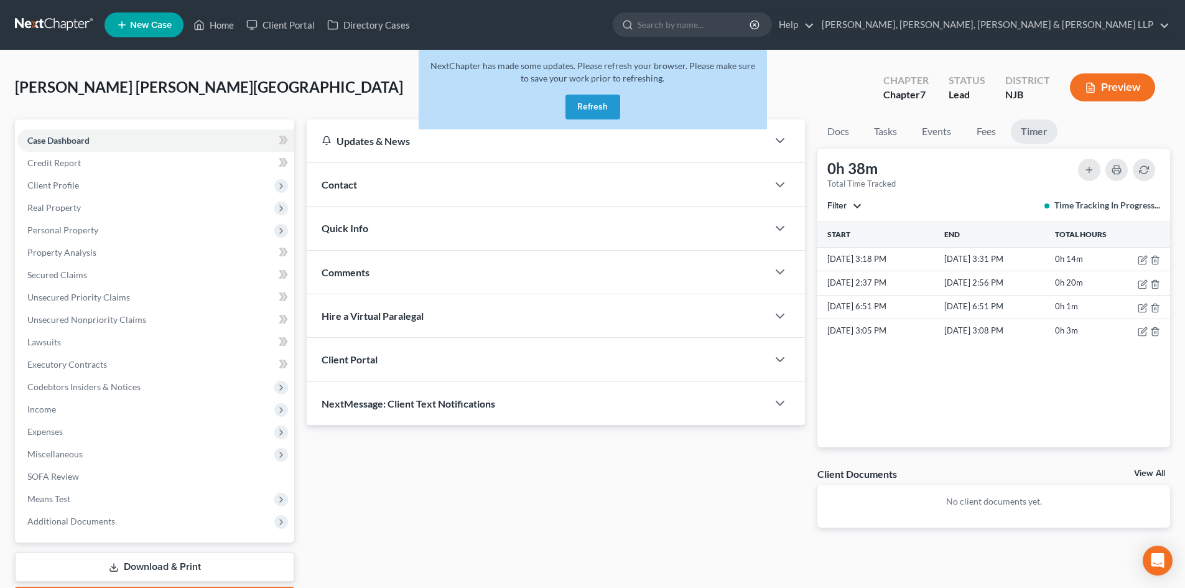  What do you see at coordinates (45, 431) in the screenshot?
I see `span: Expenses` at bounding box center [45, 431].